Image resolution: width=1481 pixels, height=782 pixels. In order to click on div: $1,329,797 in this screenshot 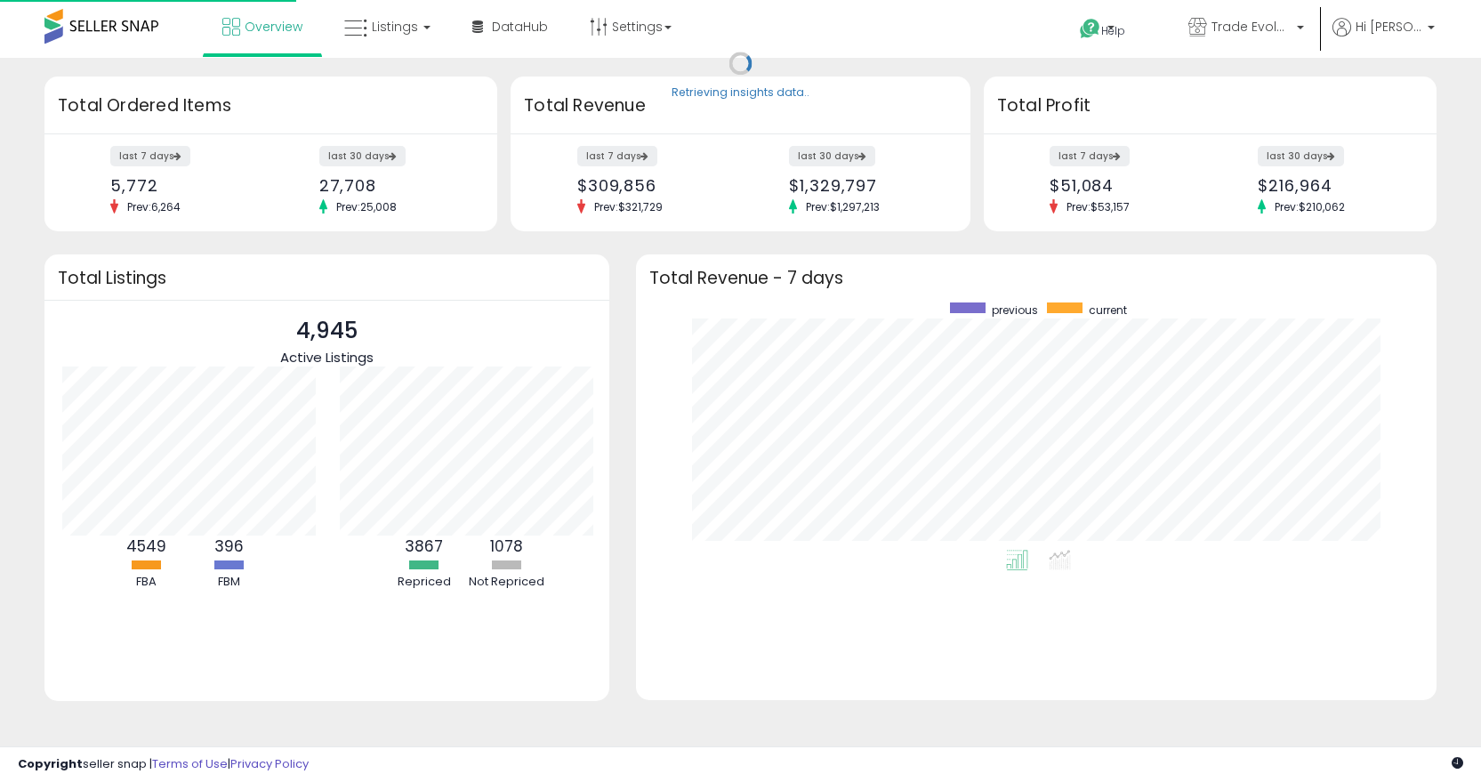, I will do `click(864, 185)`.